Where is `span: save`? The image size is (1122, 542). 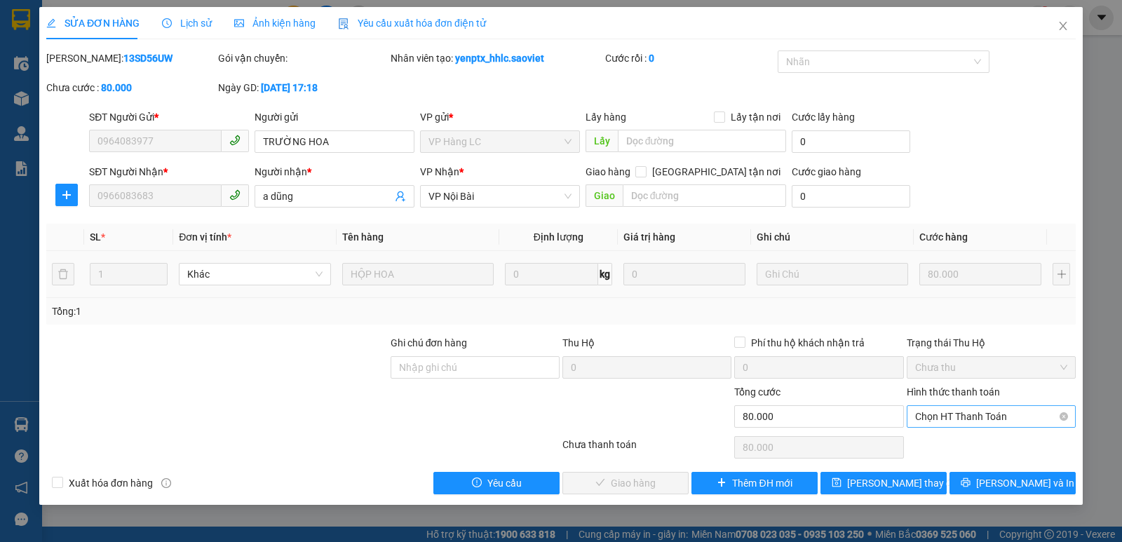
span: save is located at coordinates (836, 483).